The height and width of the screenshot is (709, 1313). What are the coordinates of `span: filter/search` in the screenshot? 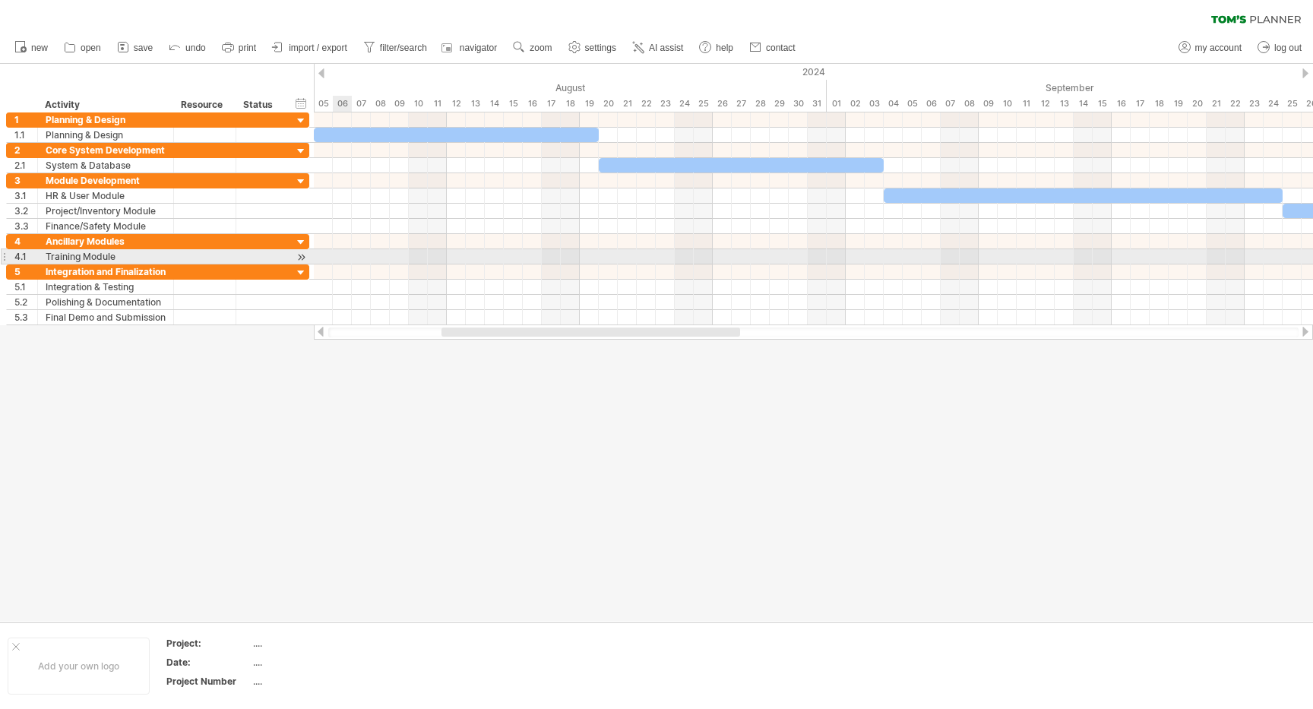 It's located at (403, 48).